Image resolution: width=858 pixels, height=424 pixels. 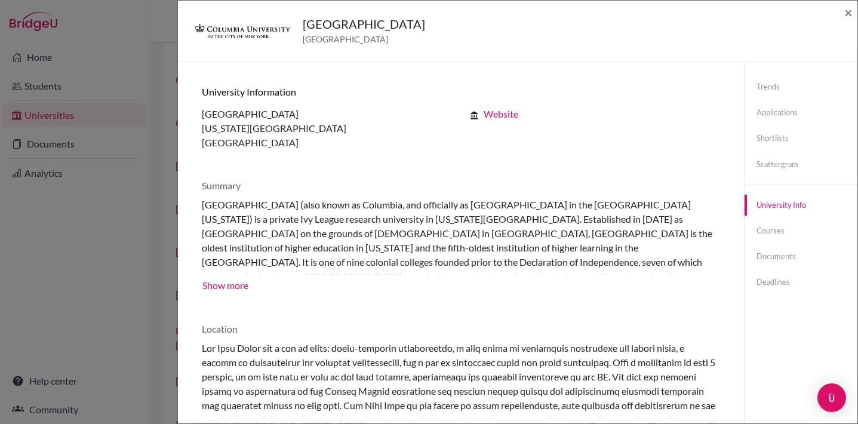 What do you see at coordinates (461, 380) in the screenshot?
I see `div: Lor Ipsu Dolor sit a con ad elits: doeiu-temporin utlaboreetdo, m aliq enima mi veniamquis nostru...` at bounding box center [461, 380].